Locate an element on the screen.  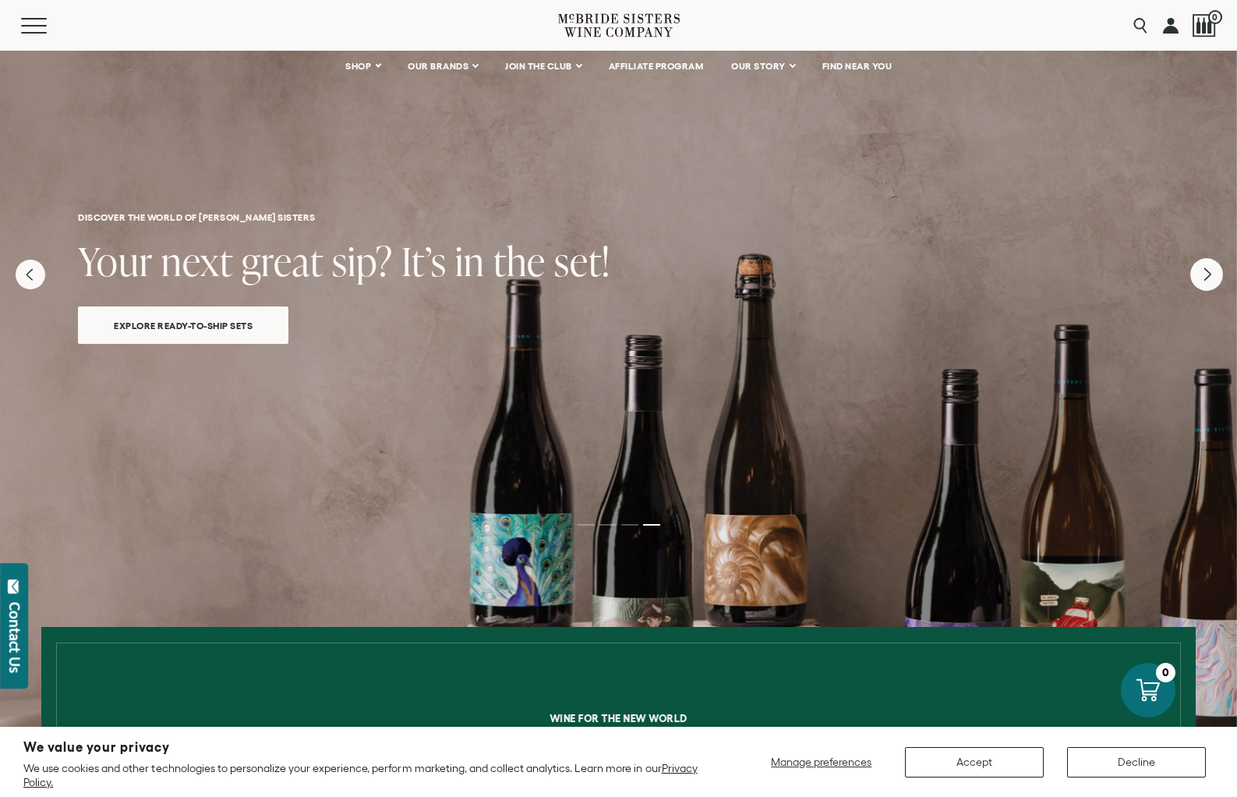
span: AFFILIATE PROGRAM is located at coordinates (656, 66).